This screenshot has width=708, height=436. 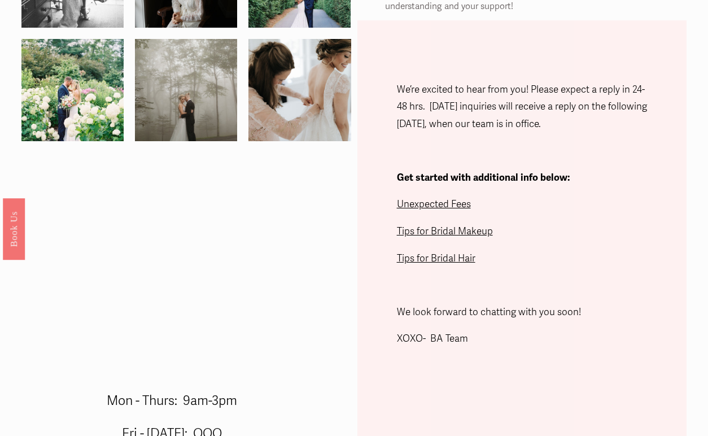 I want to click on span: Tips for Bridal Hair, so click(x=436, y=258).